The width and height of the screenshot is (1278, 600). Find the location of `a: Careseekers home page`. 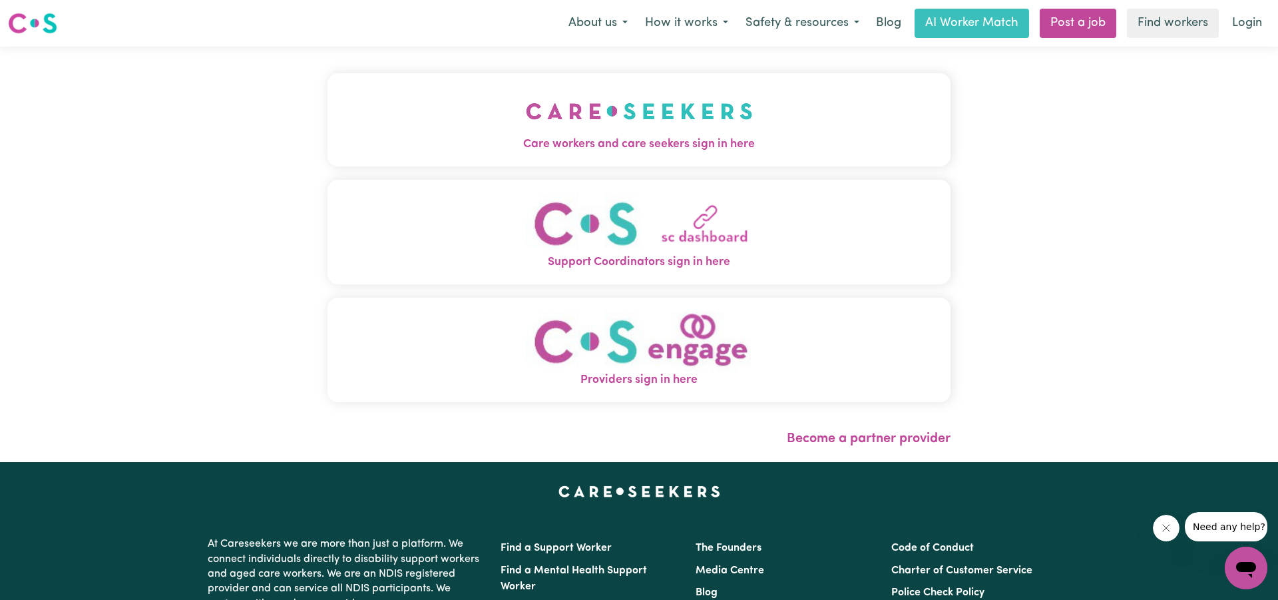

a: Careseekers home page is located at coordinates (639, 491).